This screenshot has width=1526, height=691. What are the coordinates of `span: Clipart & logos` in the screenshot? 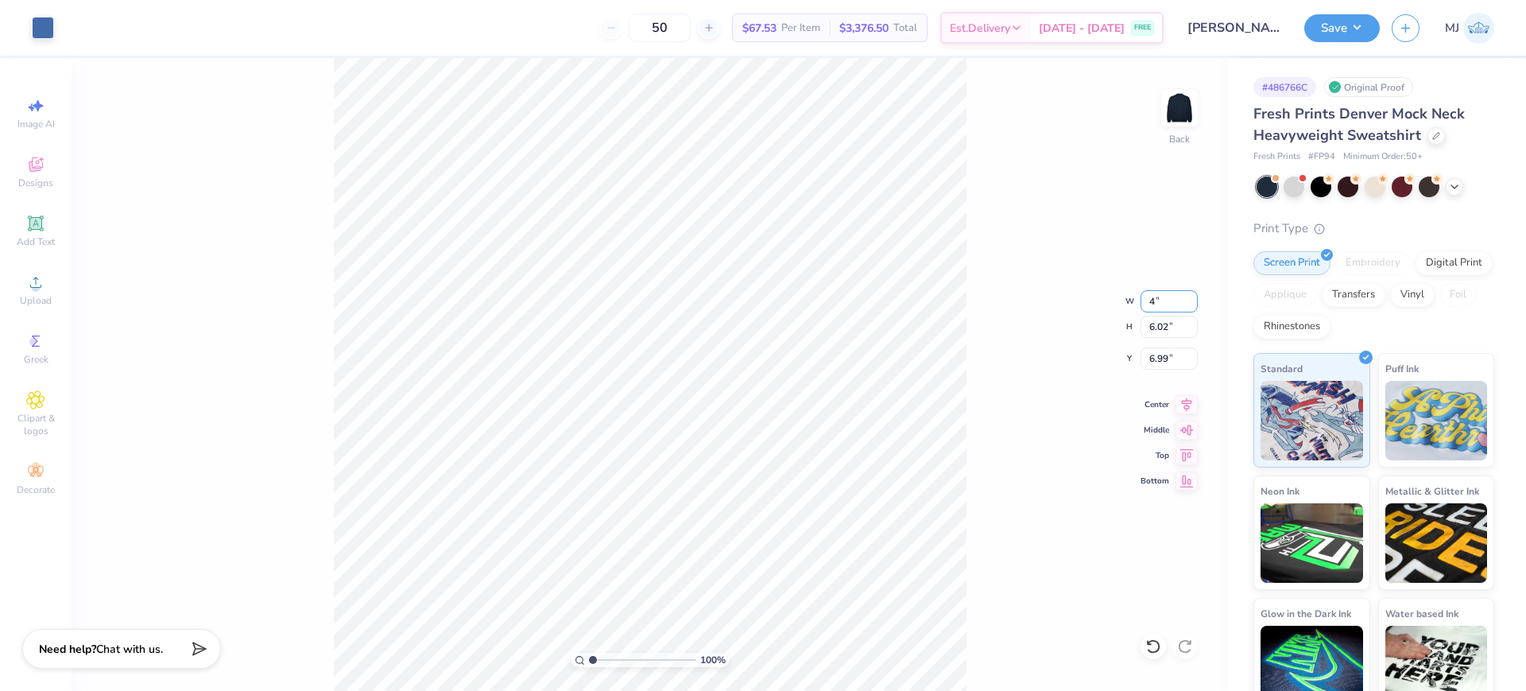 It's located at (36, 424).